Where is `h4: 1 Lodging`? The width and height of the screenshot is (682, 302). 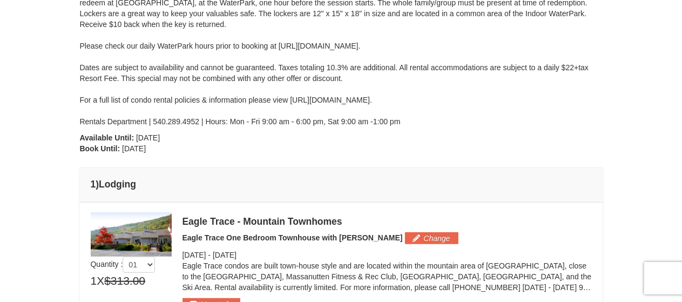
h4: 1 Lodging is located at coordinates (341, 184).